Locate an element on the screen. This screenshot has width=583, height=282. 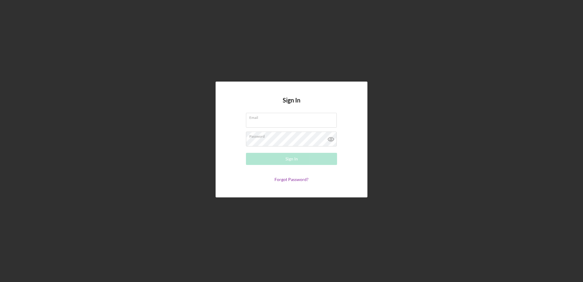
button: Sign In is located at coordinates (291, 159).